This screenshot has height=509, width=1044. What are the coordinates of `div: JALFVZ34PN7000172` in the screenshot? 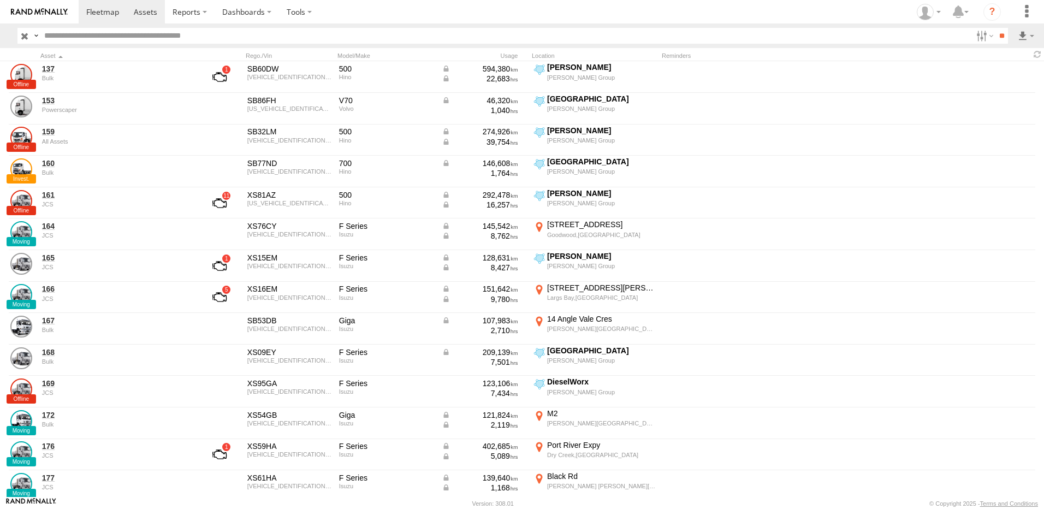 It's located at (289, 392).